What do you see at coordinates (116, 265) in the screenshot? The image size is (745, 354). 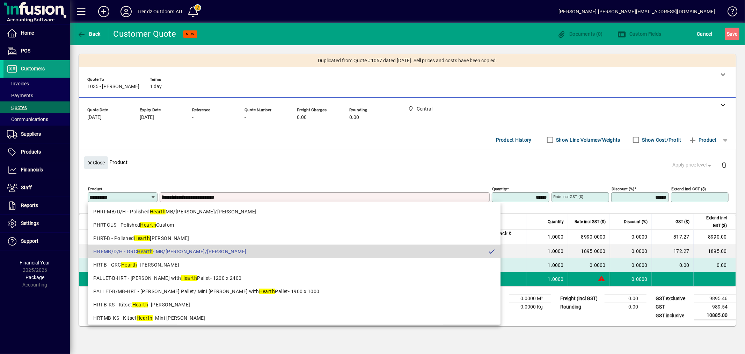 I see `div: FREIGHT` at bounding box center [116, 265].